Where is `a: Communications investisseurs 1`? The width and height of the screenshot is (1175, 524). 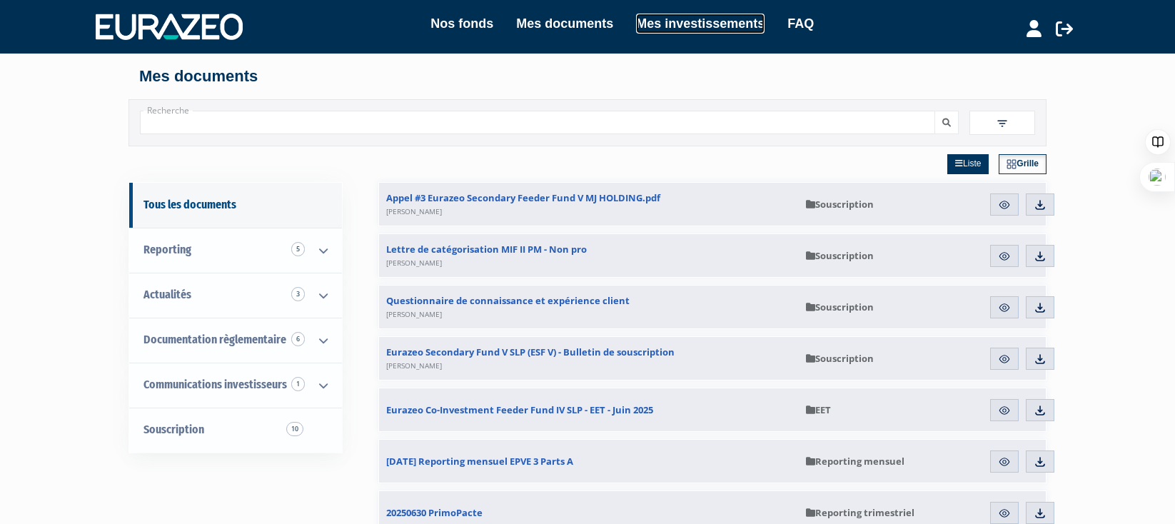
a: Communications investisseurs 1 is located at coordinates (236, 385).